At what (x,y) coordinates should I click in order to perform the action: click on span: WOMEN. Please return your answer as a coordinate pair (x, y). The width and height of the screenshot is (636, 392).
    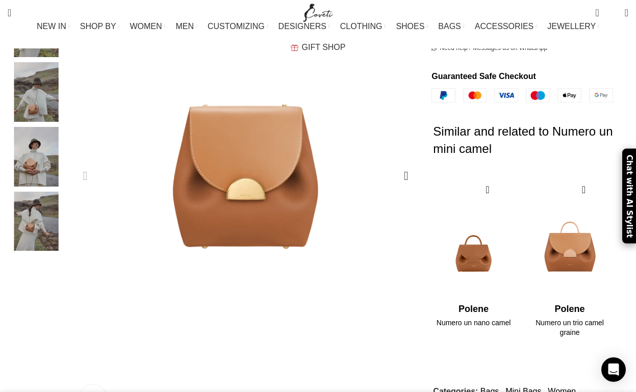
    Looking at the image, I should click on (145, 26).